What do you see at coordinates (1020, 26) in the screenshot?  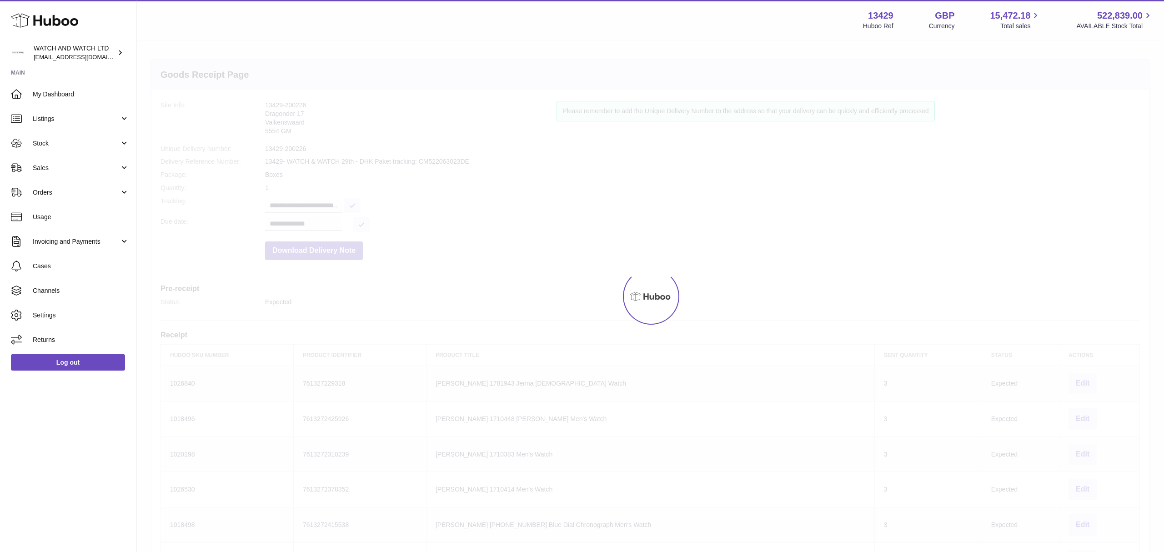 I see `span: Total sales` at bounding box center [1020, 26].